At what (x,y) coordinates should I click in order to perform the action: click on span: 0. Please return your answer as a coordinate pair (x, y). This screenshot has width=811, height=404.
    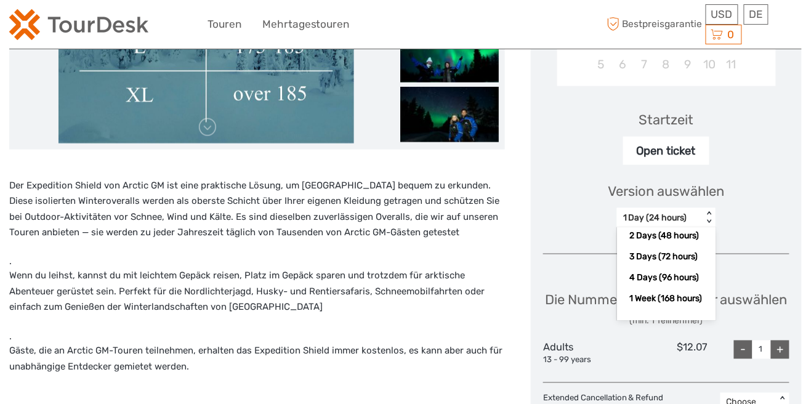
    Looking at the image, I should click on (731, 34).